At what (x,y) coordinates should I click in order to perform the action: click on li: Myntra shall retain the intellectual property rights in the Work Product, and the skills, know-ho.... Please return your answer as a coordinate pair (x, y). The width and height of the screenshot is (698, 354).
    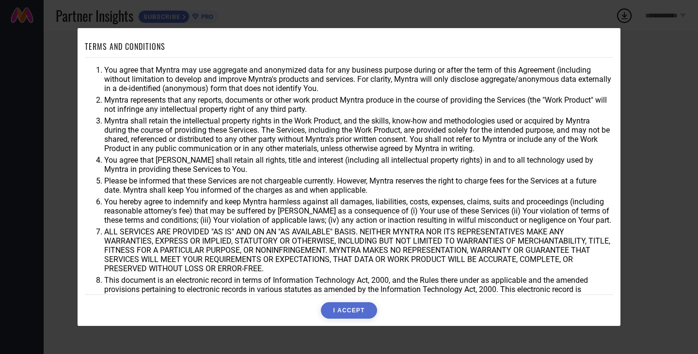
    Looking at the image, I should click on (358, 135).